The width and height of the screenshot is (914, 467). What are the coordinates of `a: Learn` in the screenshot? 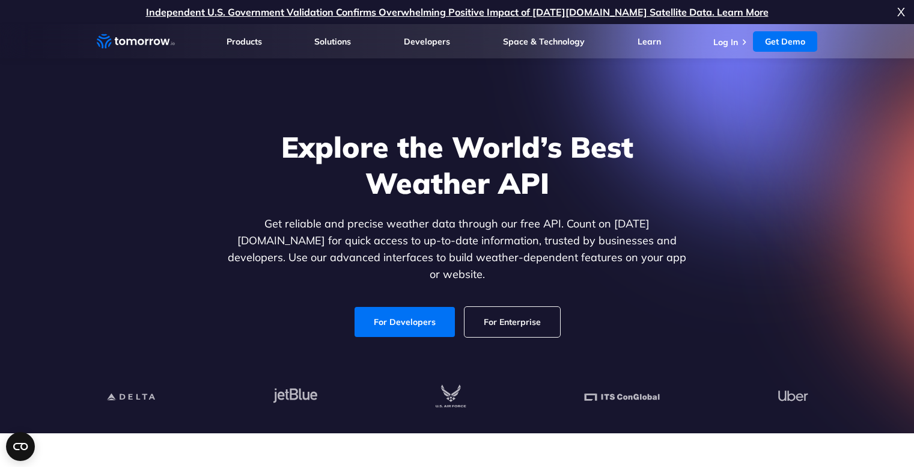 It's located at (649, 41).